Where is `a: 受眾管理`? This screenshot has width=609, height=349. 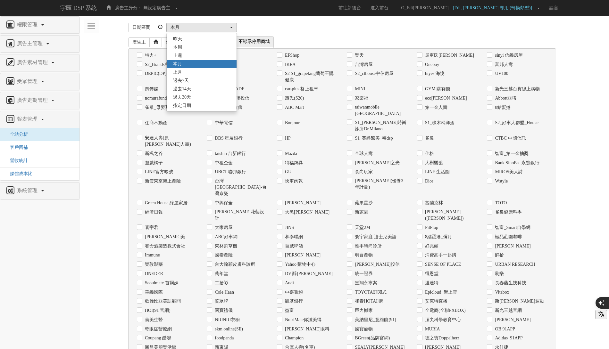
a: 受眾管理 is located at coordinates (40, 82).